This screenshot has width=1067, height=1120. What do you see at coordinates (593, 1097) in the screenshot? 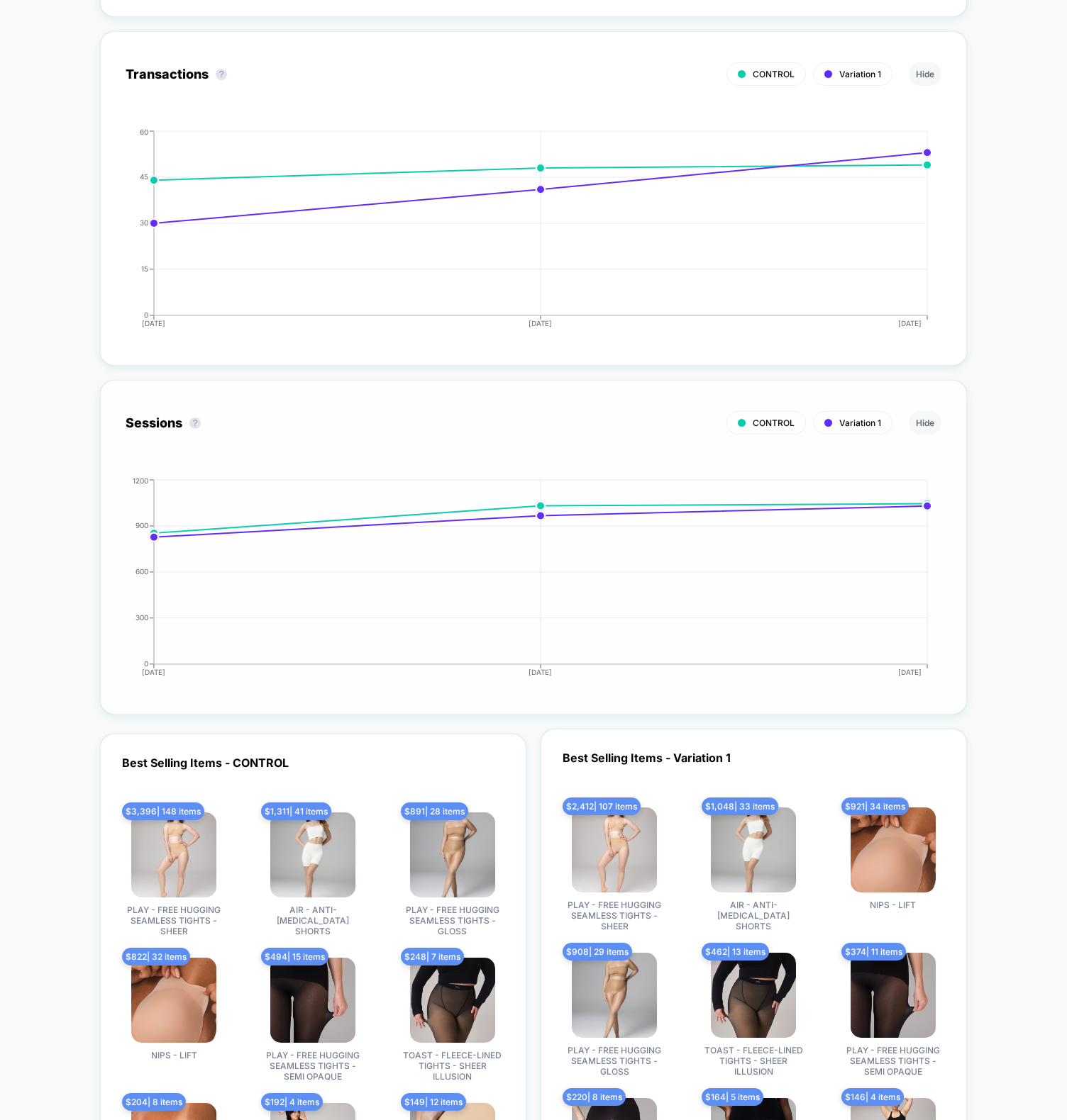
I see `span: $ 220 | 8 items` at bounding box center [593, 1097].